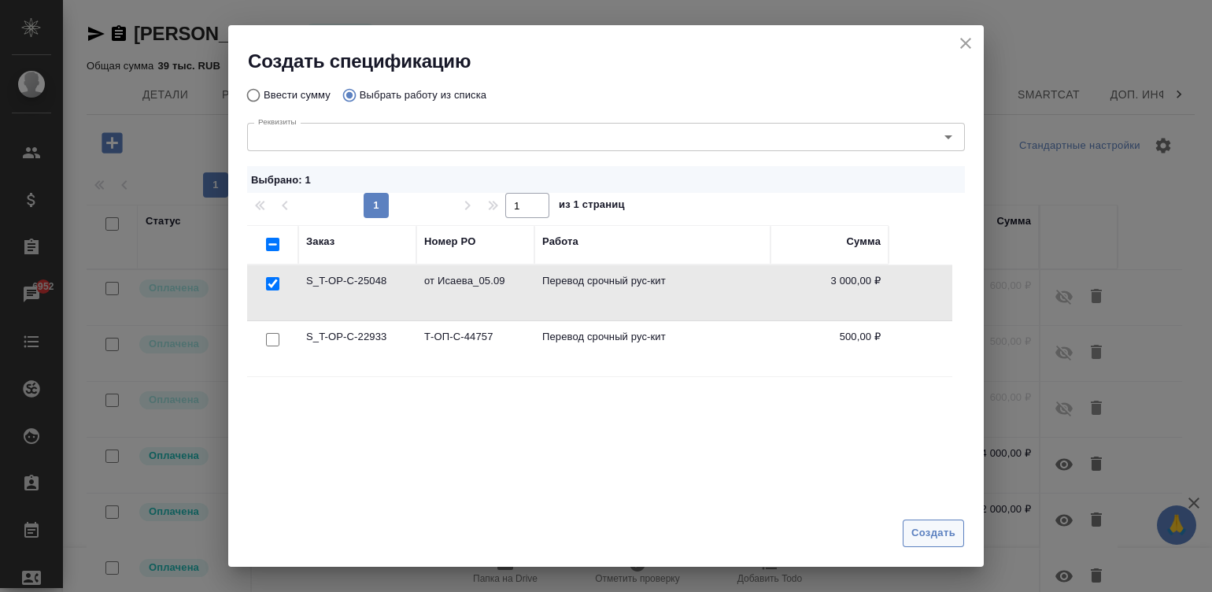 The width and height of the screenshot is (1212, 592). Describe the element at coordinates (560, 242) in the screenshot. I see `div: Работа` at that location.